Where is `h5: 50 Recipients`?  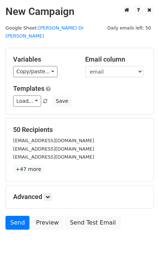 h5: 50 Recipients is located at coordinates (80, 130).